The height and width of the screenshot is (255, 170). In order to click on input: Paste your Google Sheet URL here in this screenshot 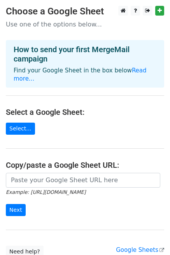, I will do `click(83, 181)`.